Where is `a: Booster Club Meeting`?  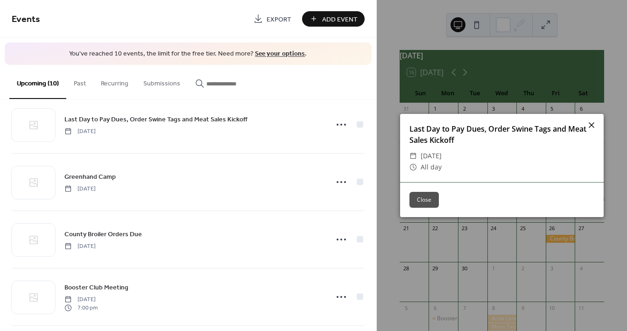
a: Booster Club Meeting is located at coordinates (96, 287).